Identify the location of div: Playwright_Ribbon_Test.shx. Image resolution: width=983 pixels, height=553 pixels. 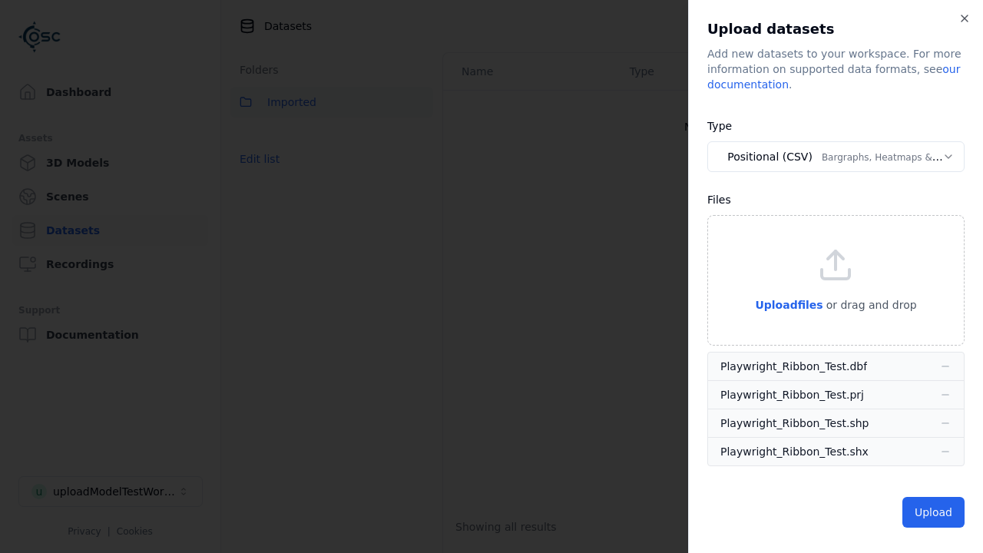
(794, 452).